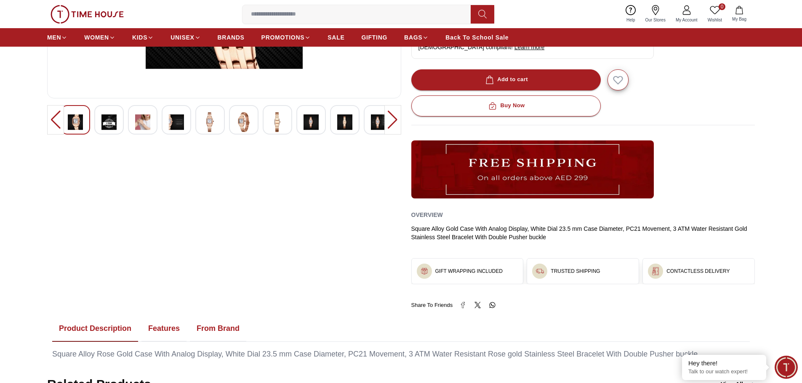  Describe the element at coordinates (54, 37) in the screenshot. I see `span: MEN` at that location.